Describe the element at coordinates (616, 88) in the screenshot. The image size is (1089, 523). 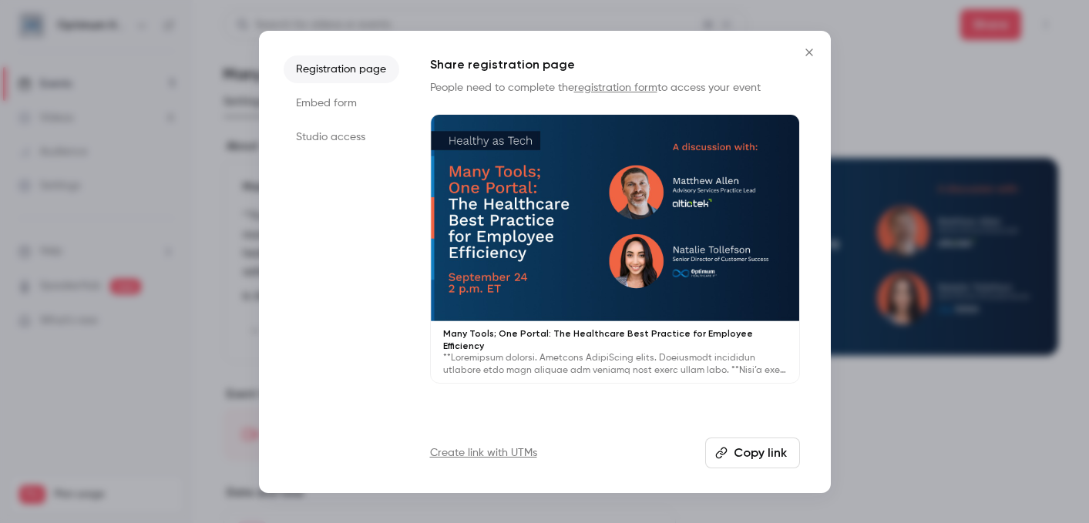
I see `a: registration form` at that location.